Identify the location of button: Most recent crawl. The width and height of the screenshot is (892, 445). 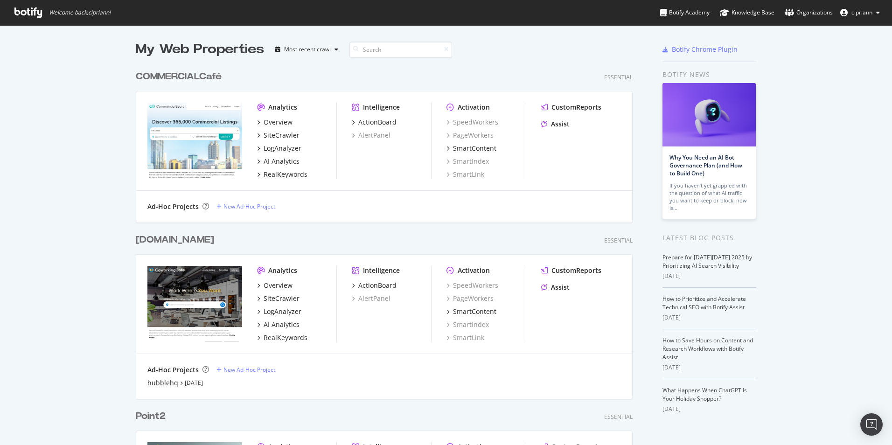
(306, 49).